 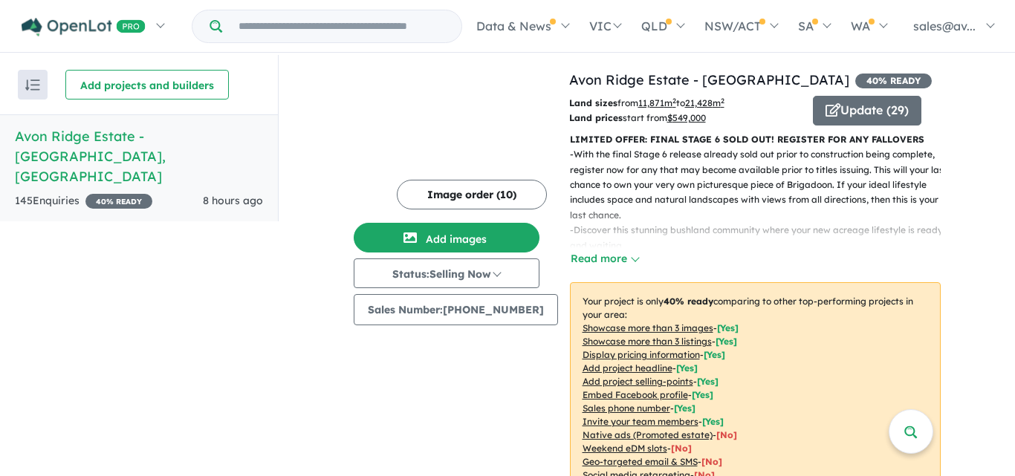 What do you see at coordinates (342, 26) in the screenshot?
I see `input: Try estate name, suburb, builder or developer` at bounding box center [342, 26].